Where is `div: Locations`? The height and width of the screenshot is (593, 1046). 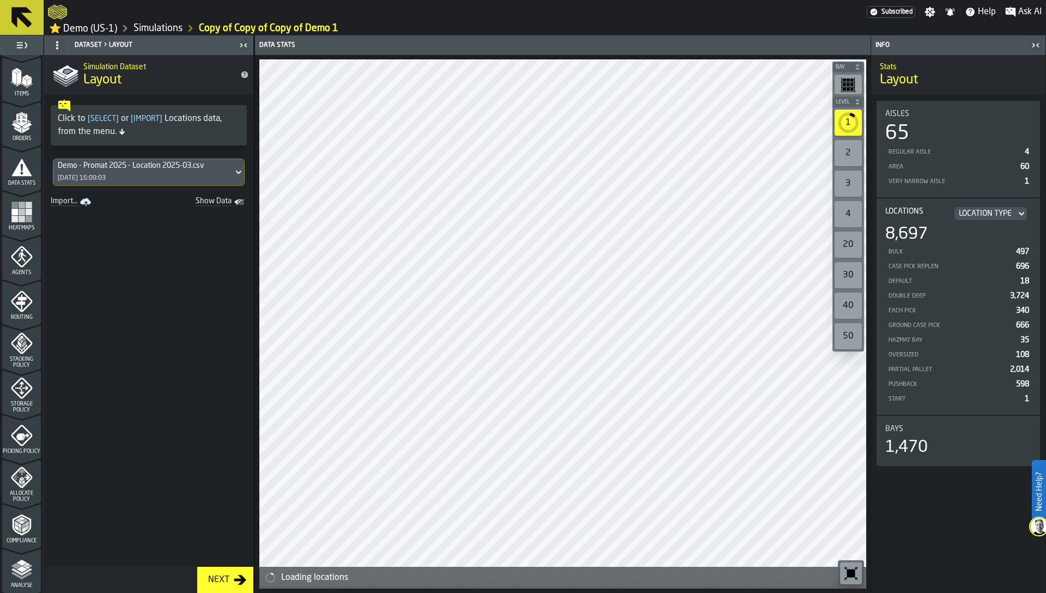
div: Locations is located at coordinates (916, 214).